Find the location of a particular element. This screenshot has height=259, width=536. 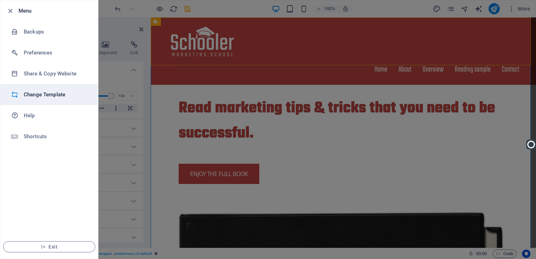

h6: Backups is located at coordinates (56, 32).